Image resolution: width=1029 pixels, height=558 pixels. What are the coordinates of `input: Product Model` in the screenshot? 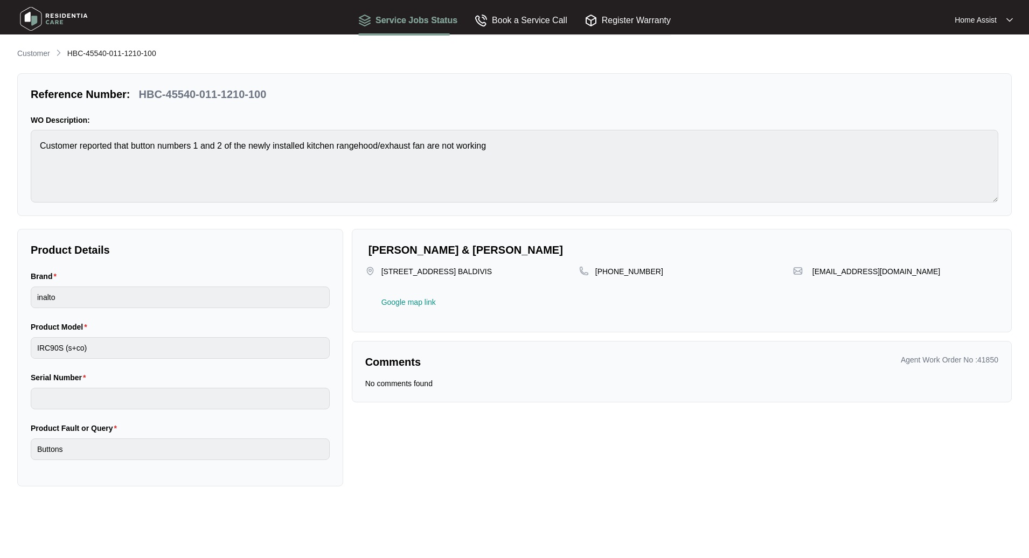 It's located at (180, 348).